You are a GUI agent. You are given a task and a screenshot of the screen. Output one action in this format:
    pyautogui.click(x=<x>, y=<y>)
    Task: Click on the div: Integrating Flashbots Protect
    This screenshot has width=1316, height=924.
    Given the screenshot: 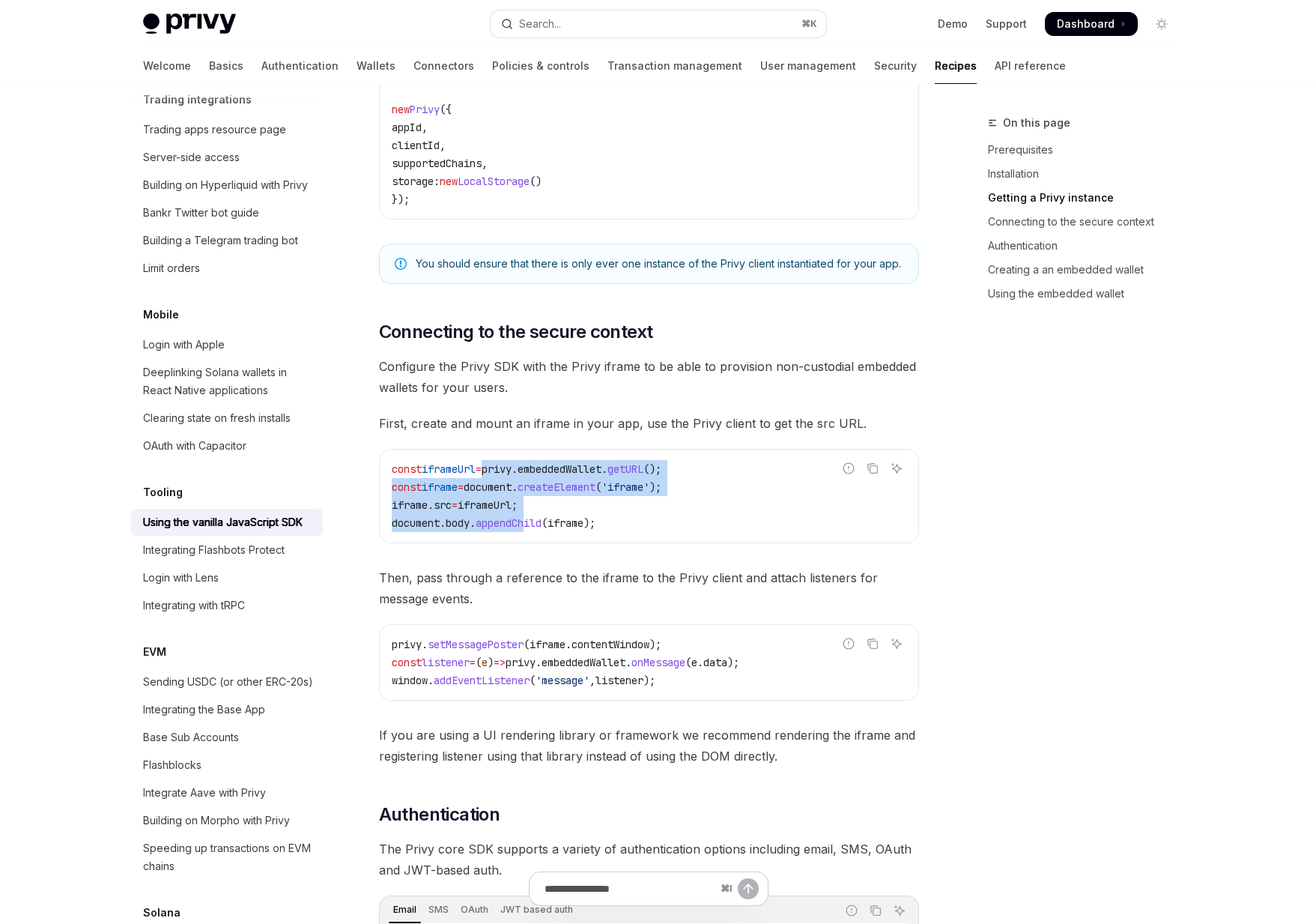 What is the action you would take?
    pyautogui.click(x=214, y=550)
    